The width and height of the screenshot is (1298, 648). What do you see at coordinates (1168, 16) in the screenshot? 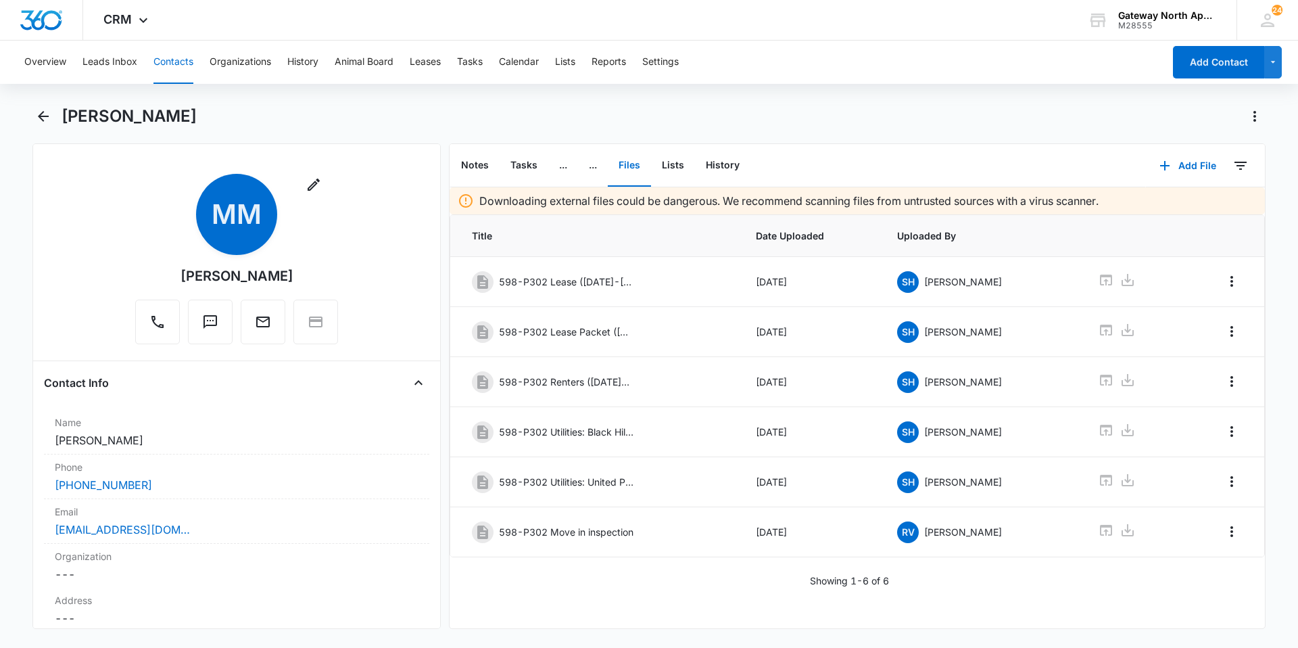
I see `div: account name` at bounding box center [1168, 16].